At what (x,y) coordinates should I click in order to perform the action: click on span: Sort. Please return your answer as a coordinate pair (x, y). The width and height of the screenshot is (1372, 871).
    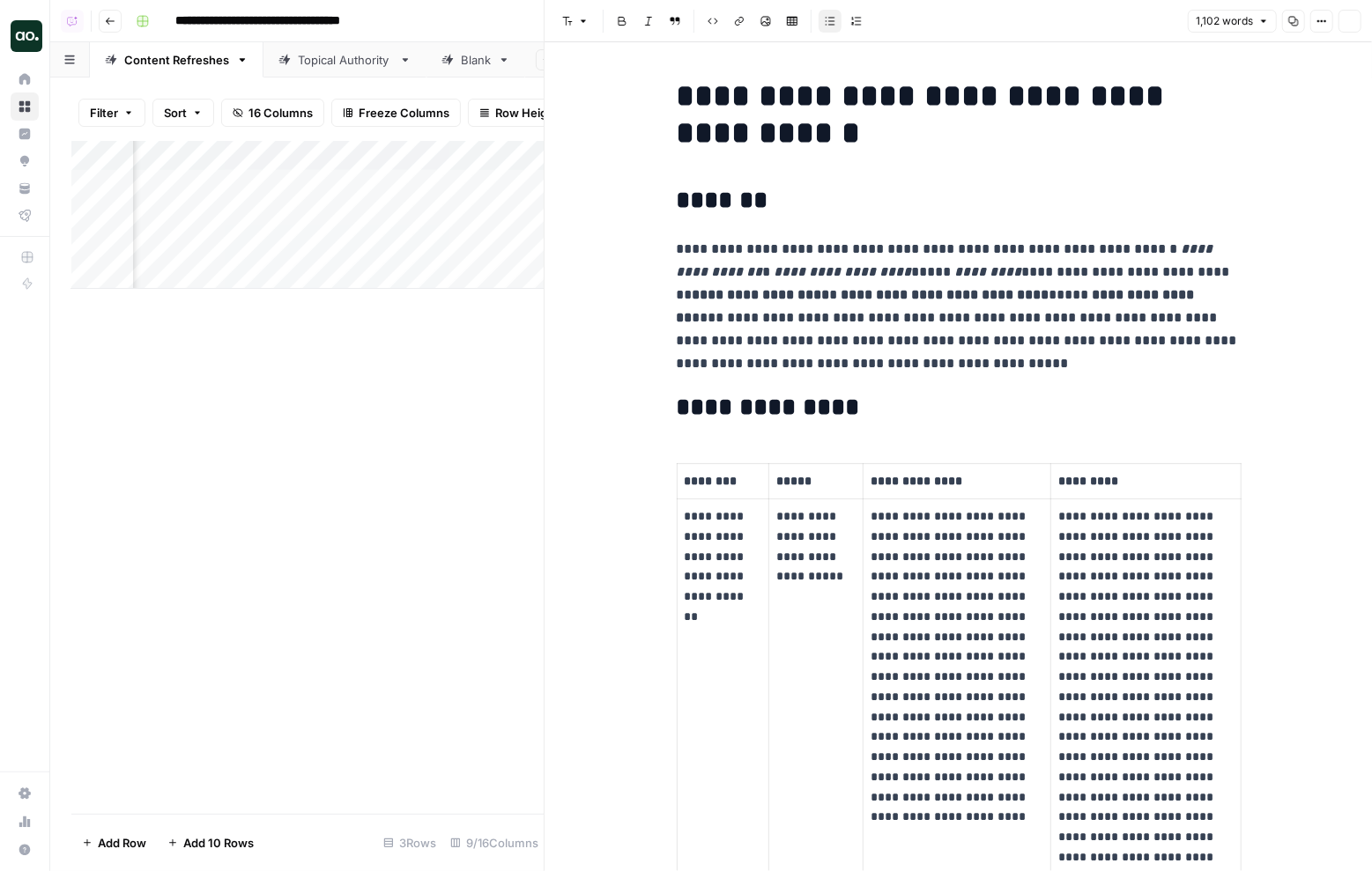
    Looking at the image, I should click on (176, 113).